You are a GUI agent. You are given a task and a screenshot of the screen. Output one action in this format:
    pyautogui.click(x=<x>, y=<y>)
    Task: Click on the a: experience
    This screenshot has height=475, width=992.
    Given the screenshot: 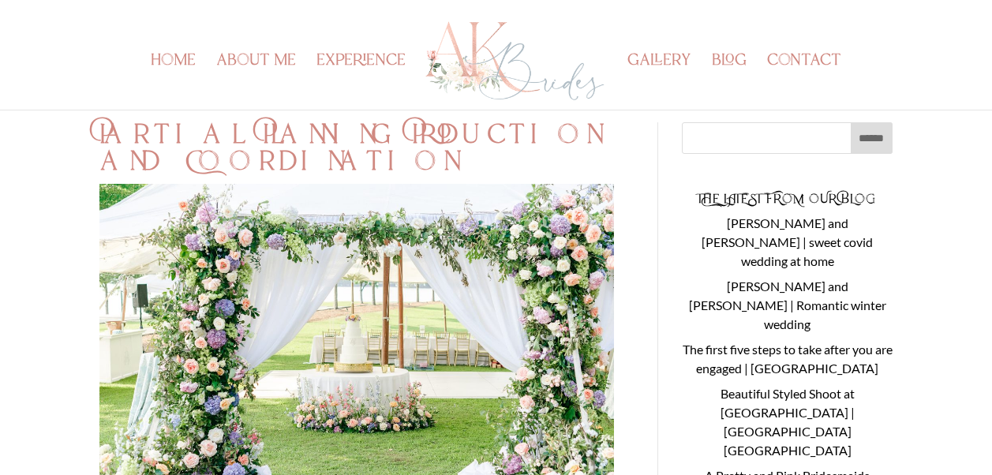 What is the action you would take?
    pyautogui.click(x=361, y=82)
    